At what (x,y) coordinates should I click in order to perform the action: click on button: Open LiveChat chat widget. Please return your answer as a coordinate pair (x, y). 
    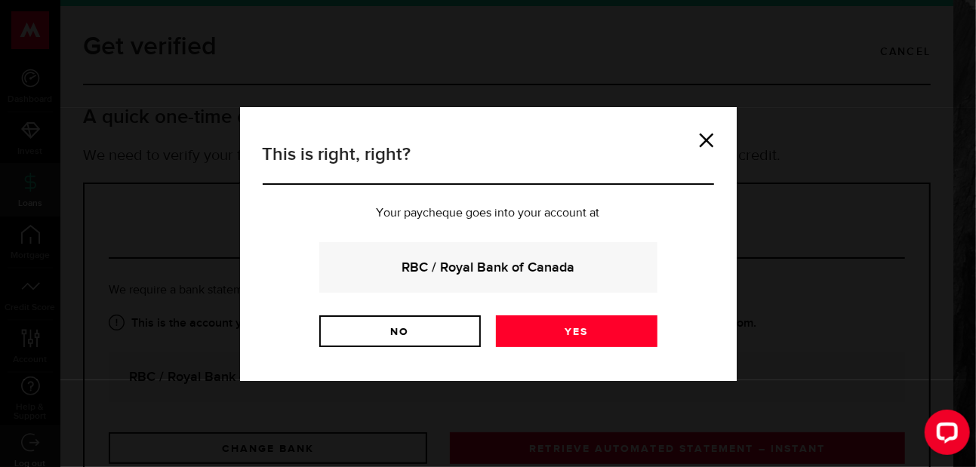
    Looking at the image, I should click on (35, 29).